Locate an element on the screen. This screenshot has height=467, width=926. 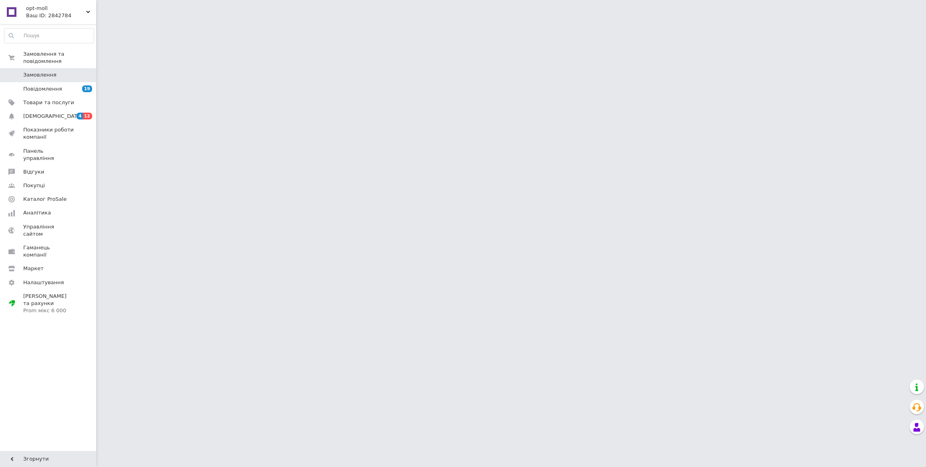
span: Управління сайтом is located at coordinates (48, 230).